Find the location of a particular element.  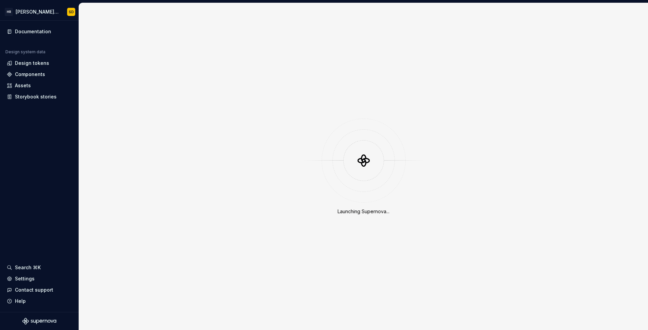

div: Design tokens is located at coordinates (32, 63).